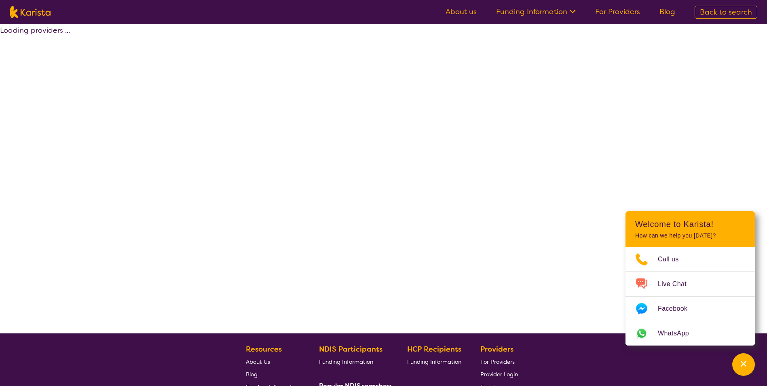  Describe the element at coordinates (251, 374) in the screenshot. I see `span: Blog` at that location.